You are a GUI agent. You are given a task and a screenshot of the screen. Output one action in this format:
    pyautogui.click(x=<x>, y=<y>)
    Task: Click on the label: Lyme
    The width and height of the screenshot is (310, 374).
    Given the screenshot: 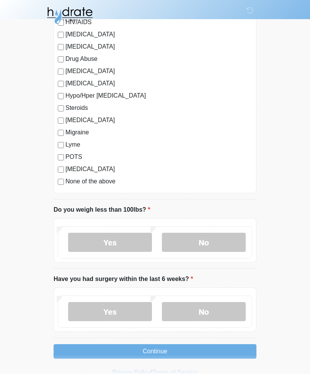 What is the action you would take?
    pyautogui.click(x=159, y=145)
    